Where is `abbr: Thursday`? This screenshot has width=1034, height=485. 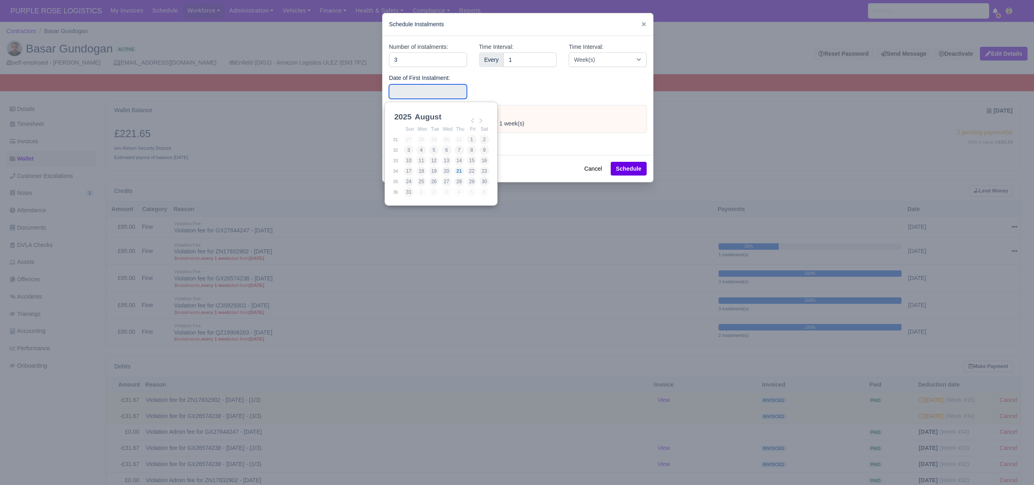
abbr: Thursday is located at coordinates (460, 129).